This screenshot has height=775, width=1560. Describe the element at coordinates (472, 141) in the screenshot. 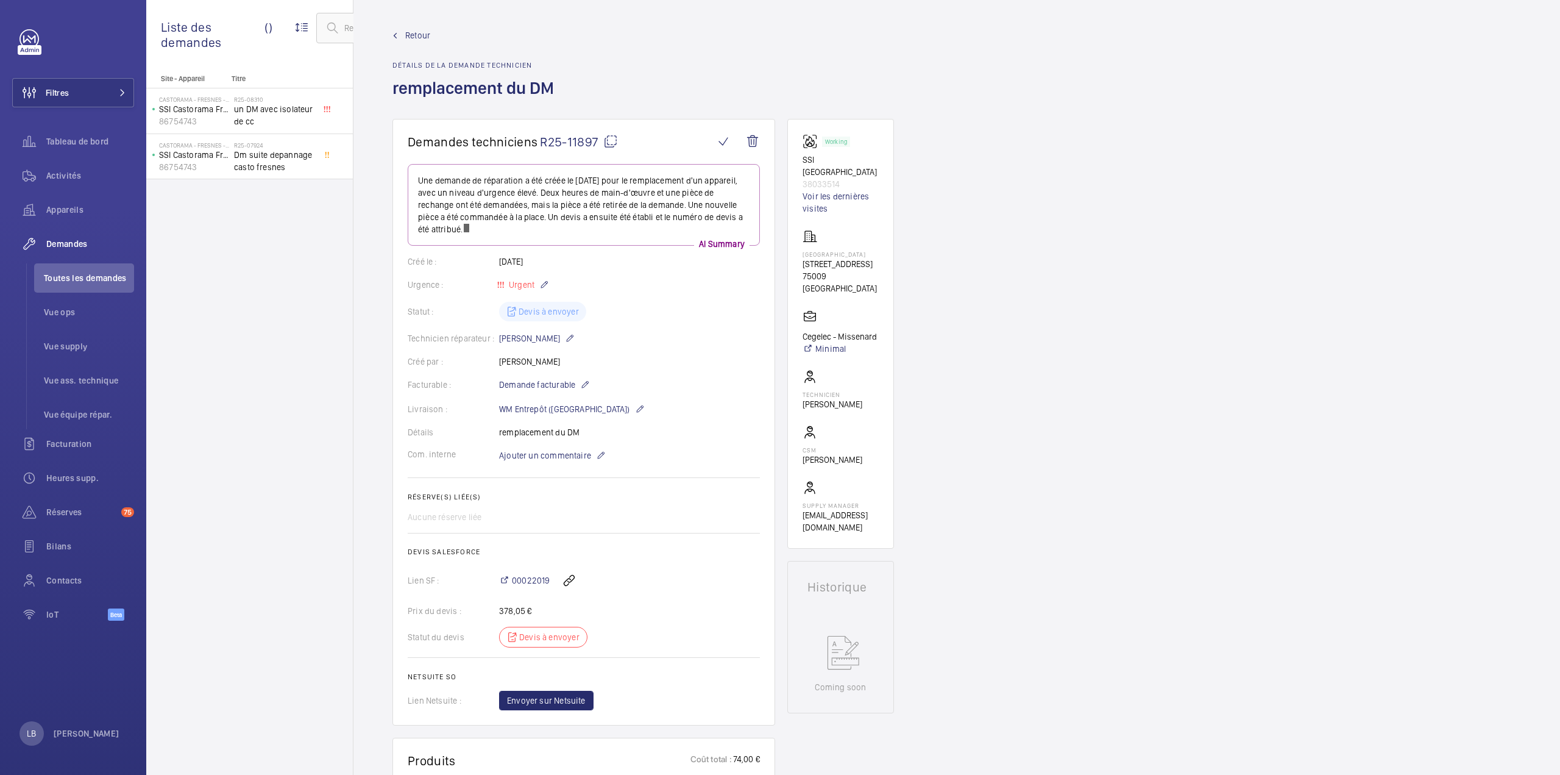

I see `span: Demandes techniciens` at that location.